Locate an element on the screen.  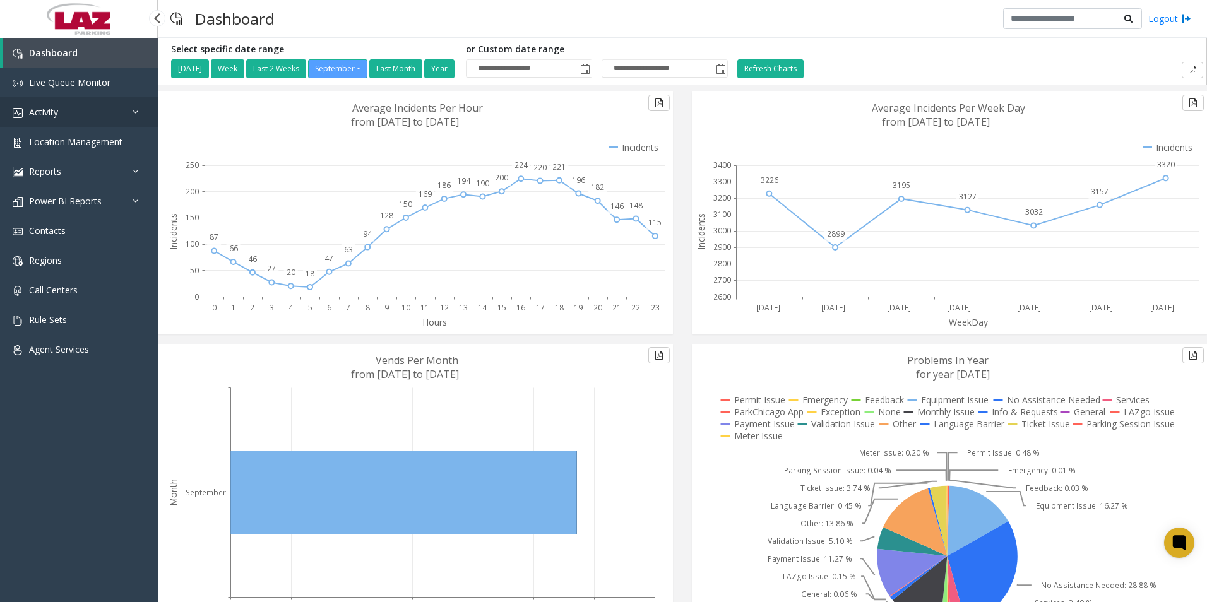
text: 16 is located at coordinates (521, 307).